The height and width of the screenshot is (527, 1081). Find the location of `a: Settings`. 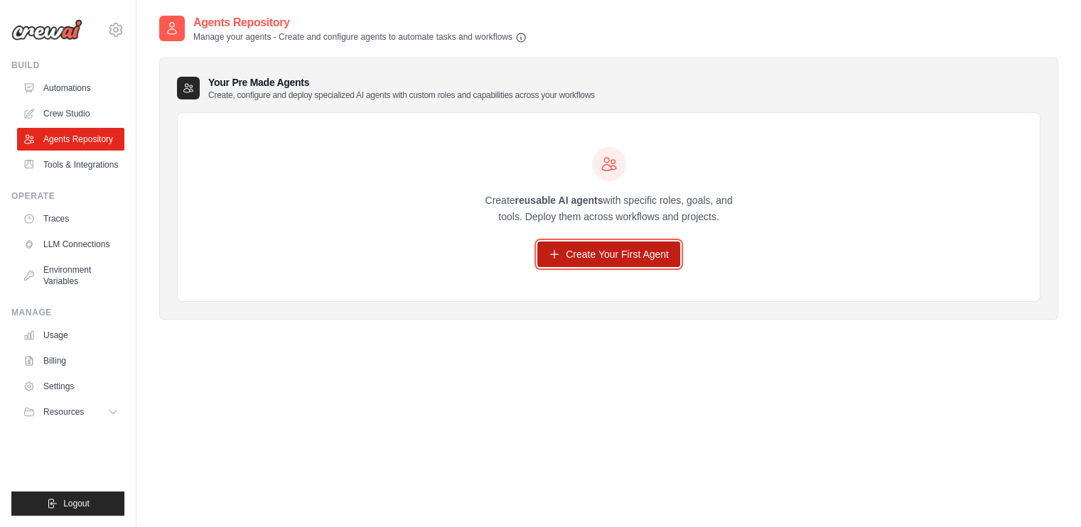

a: Settings is located at coordinates (70, 387).